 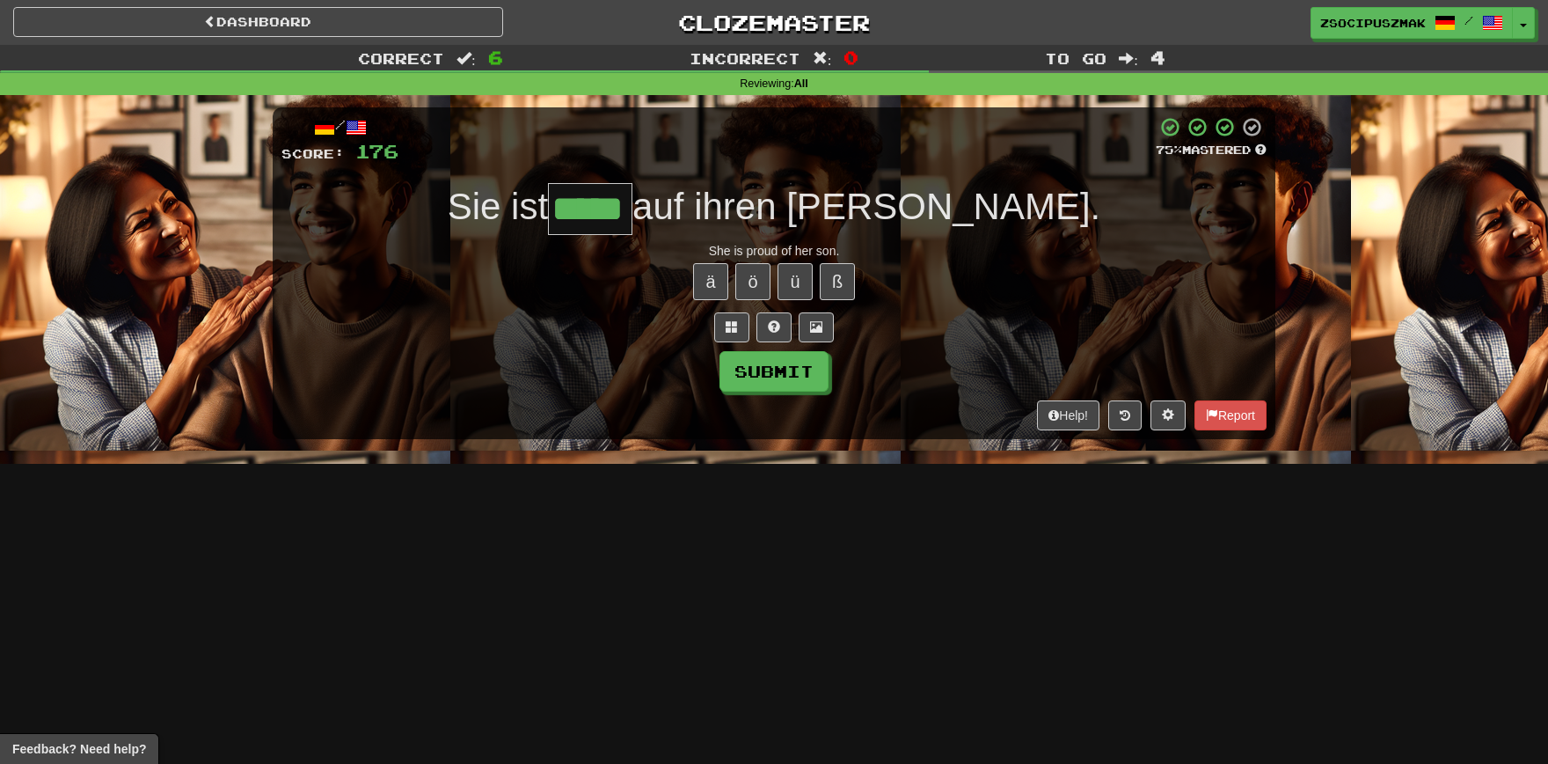 What do you see at coordinates (745, 58) in the screenshot?
I see `span: Incorrect` at bounding box center [745, 58].